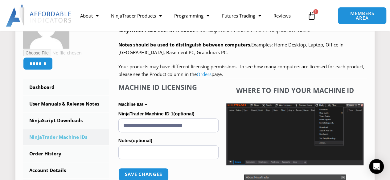 This screenshot has width=390, height=180. I want to click on span: 1, so click(316, 12).